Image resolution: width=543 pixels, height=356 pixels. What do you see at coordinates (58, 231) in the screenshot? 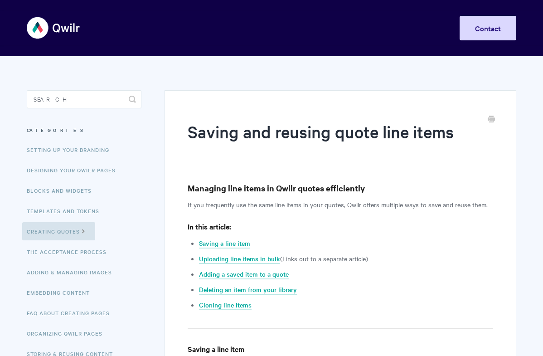
I see `a: Creating Quotes` at bounding box center [58, 231].